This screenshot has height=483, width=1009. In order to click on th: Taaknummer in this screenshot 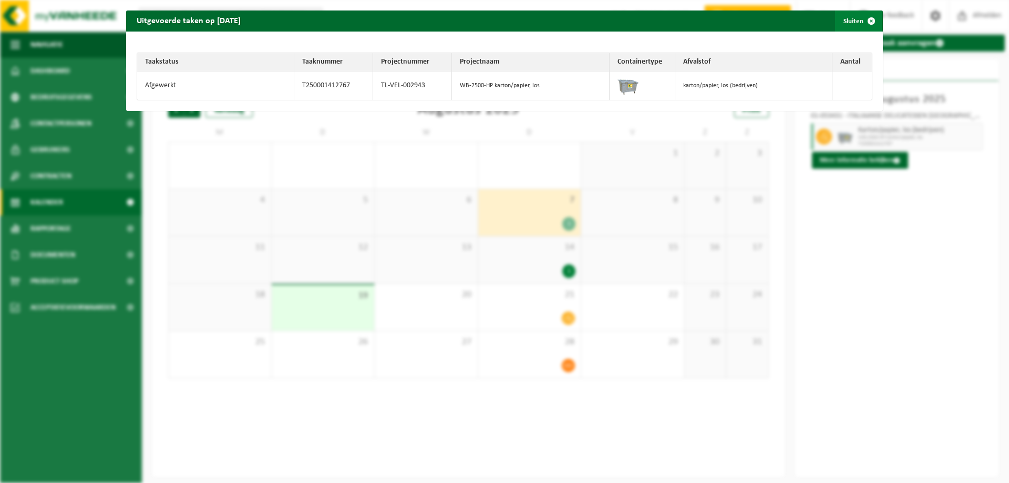, I will do `click(334, 62)`.